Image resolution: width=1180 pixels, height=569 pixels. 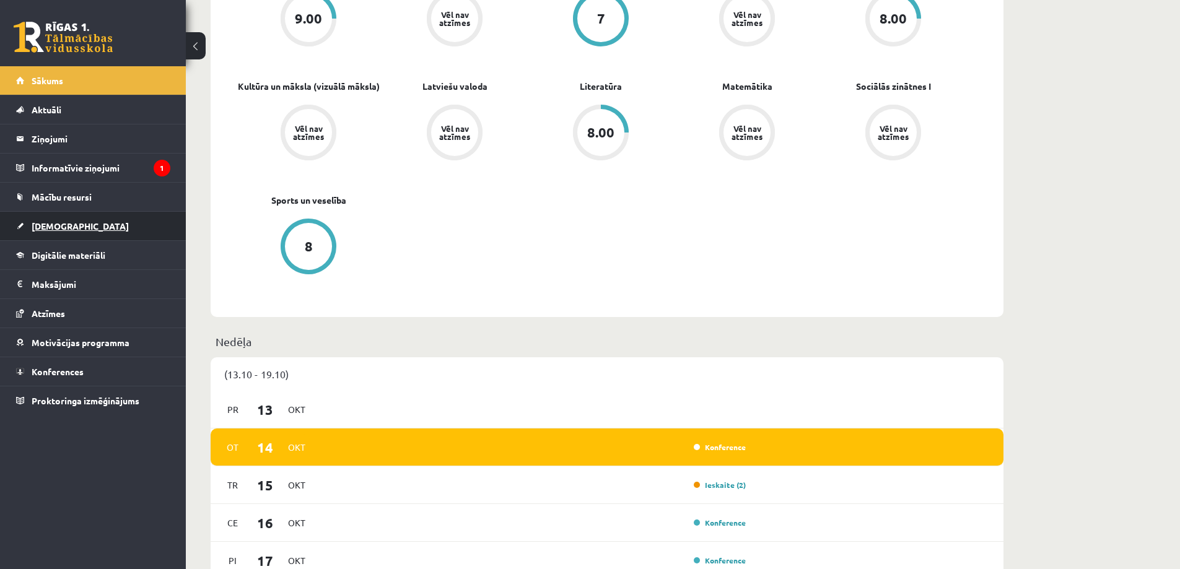 I want to click on p: Nedēļa, so click(x=607, y=341).